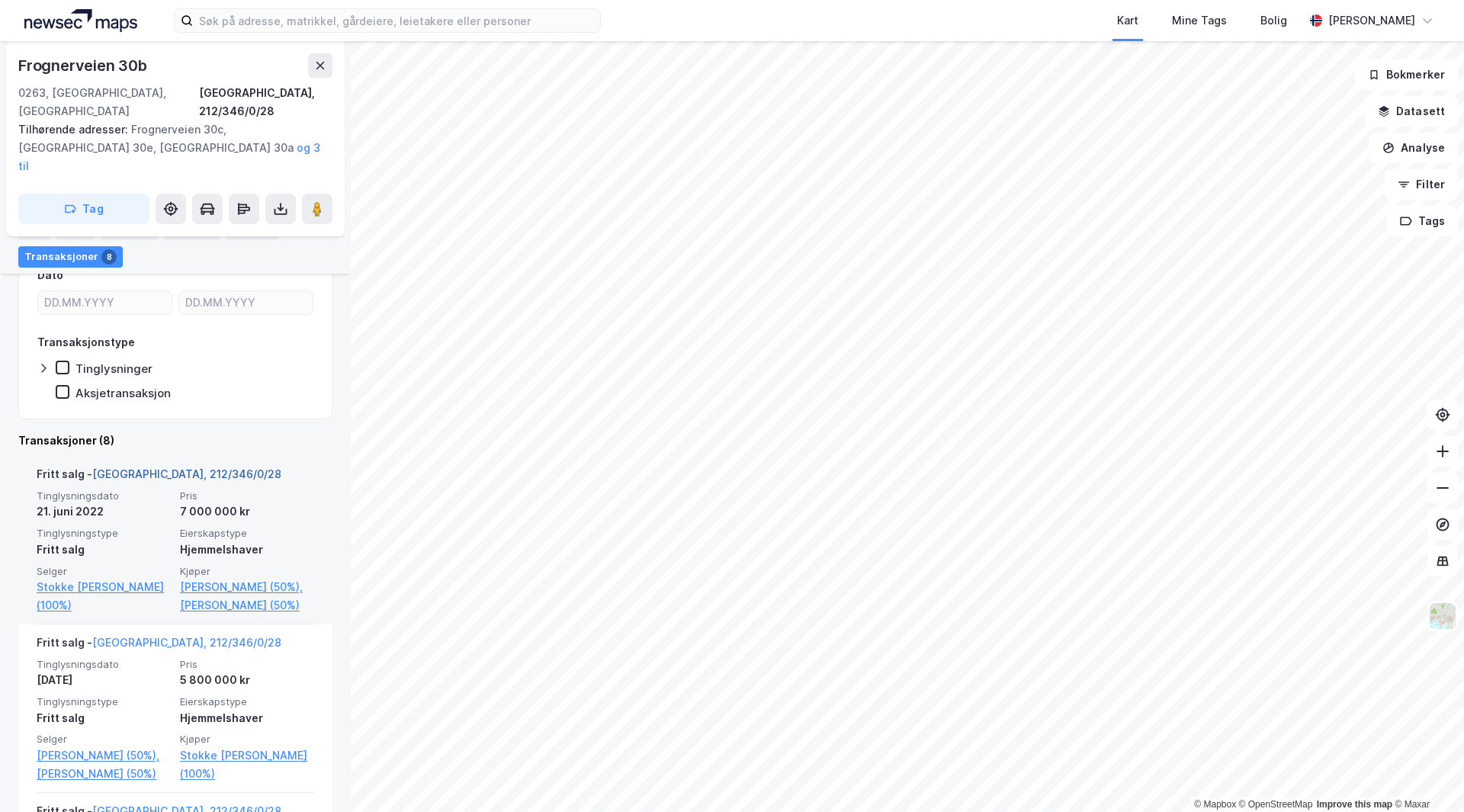 This screenshot has width=1464, height=812. What do you see at coordinates (81, 21) in the screenshot?
I see `img: logo.a4113a55bc3d86da70a041830d287a7e.svg` at bounding box center [81, 21].